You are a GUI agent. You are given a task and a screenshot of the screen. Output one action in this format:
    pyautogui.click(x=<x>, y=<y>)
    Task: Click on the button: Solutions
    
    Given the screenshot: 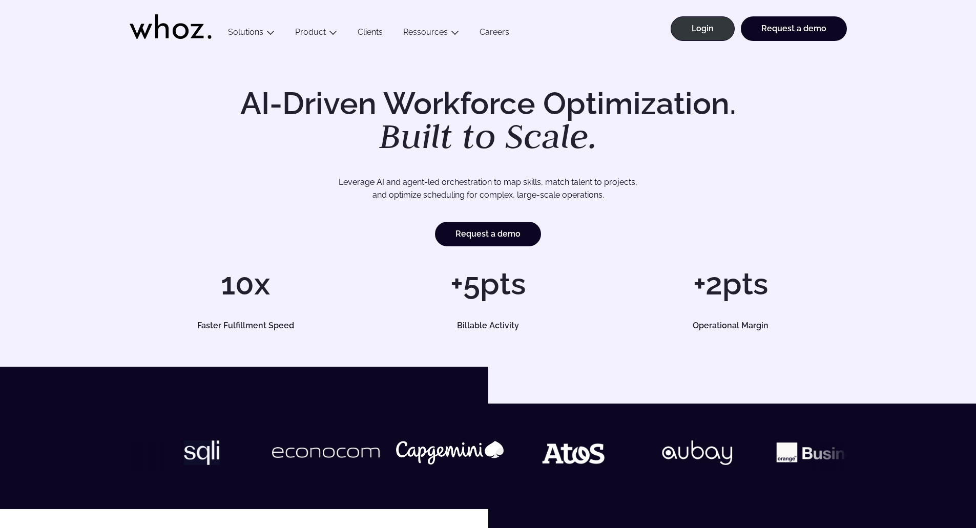 What is the action you would take?
    pyautogui.click(x=251, y=34)
    